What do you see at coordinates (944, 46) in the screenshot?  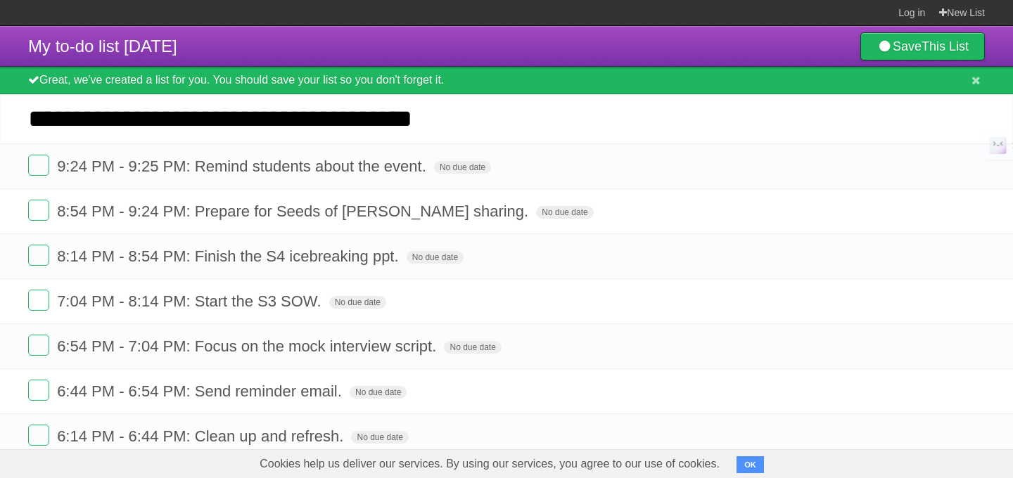 I see `b: This List` at bounding box center [944, 46].